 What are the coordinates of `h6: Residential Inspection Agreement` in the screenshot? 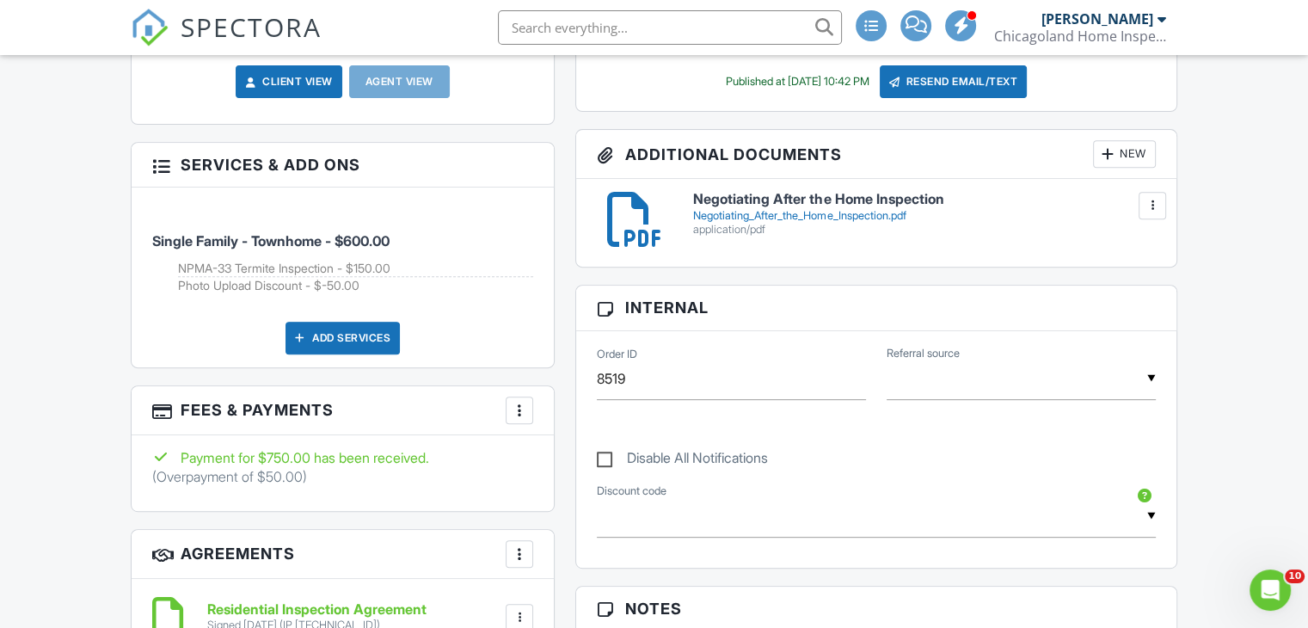 It's located at (316, 610).